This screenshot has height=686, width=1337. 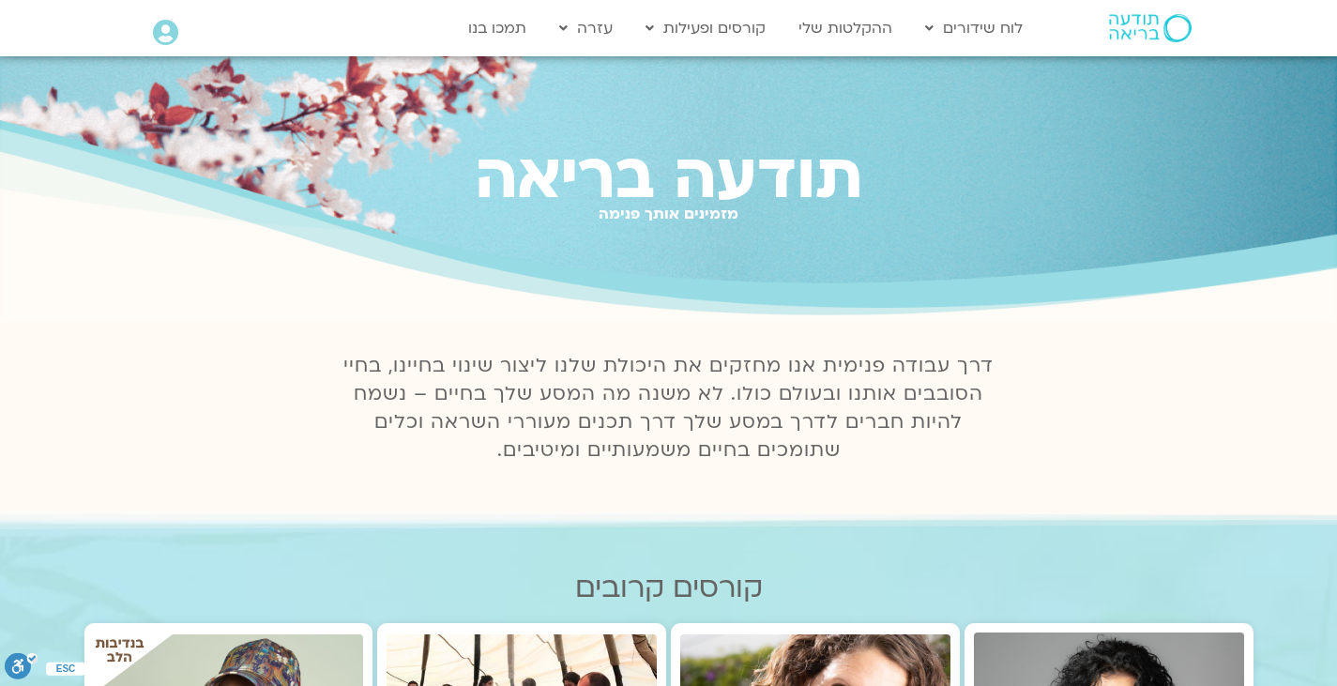 I want to click on a: לוח שידורים, so click(x=974, y=28).